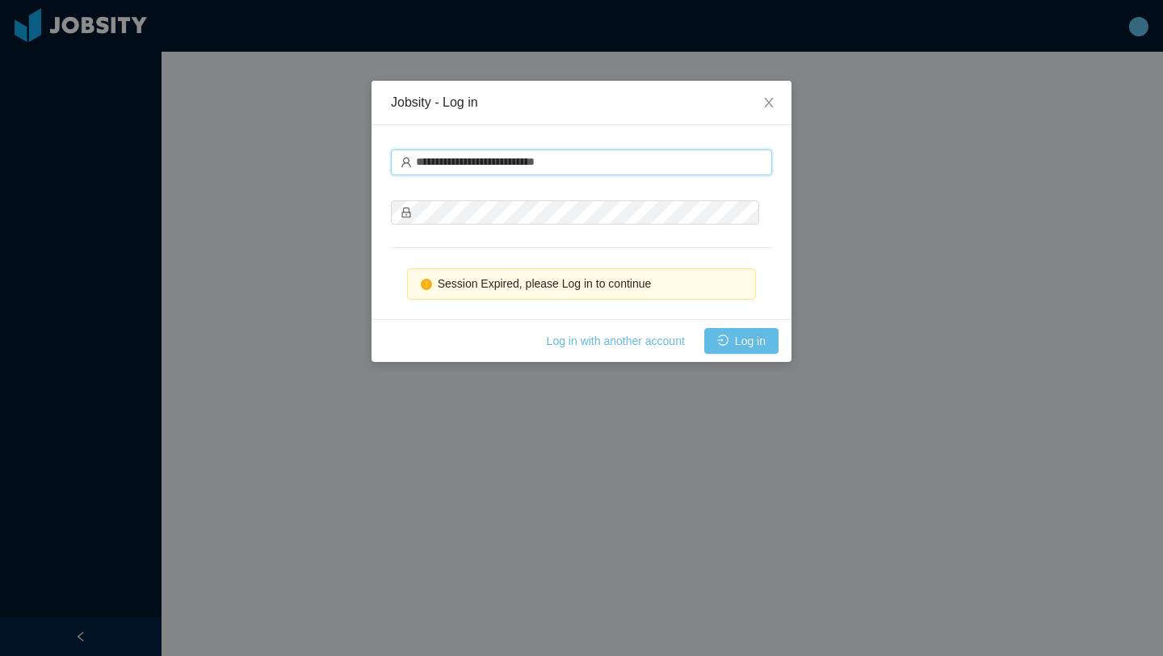  What do you see at coordinates (769, 103) in the screenshot?
I see `i: icon: close` at bounding box center [769, 103].